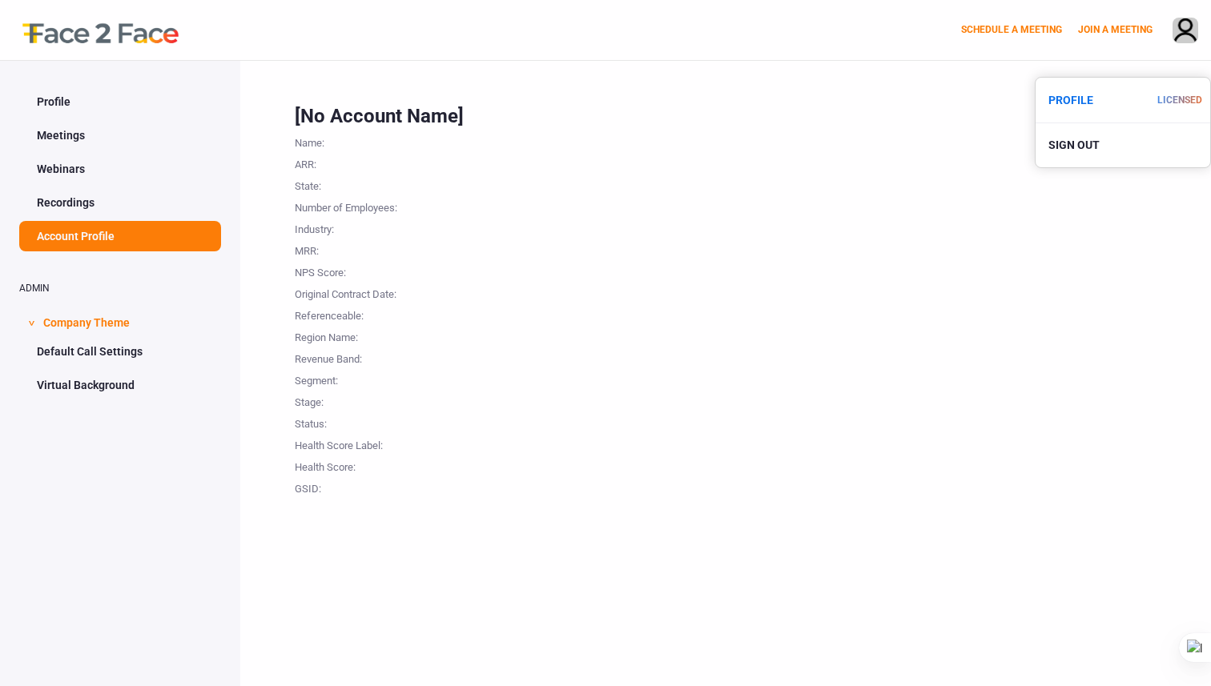  Describe the element at coordinates (375, 335) in the screenshot. I see `div: Region Name :` at that location.